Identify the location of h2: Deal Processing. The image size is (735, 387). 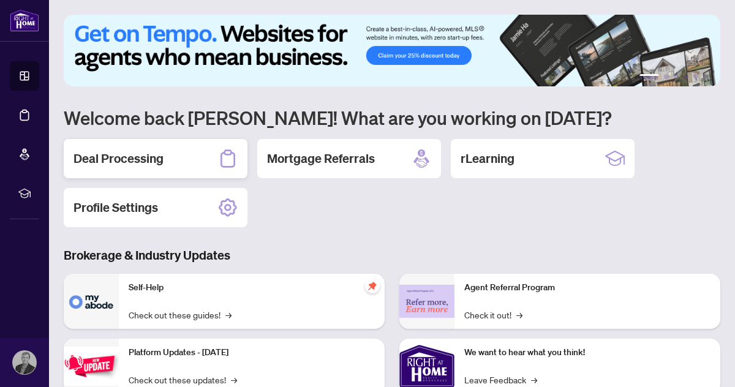
(118, 159).